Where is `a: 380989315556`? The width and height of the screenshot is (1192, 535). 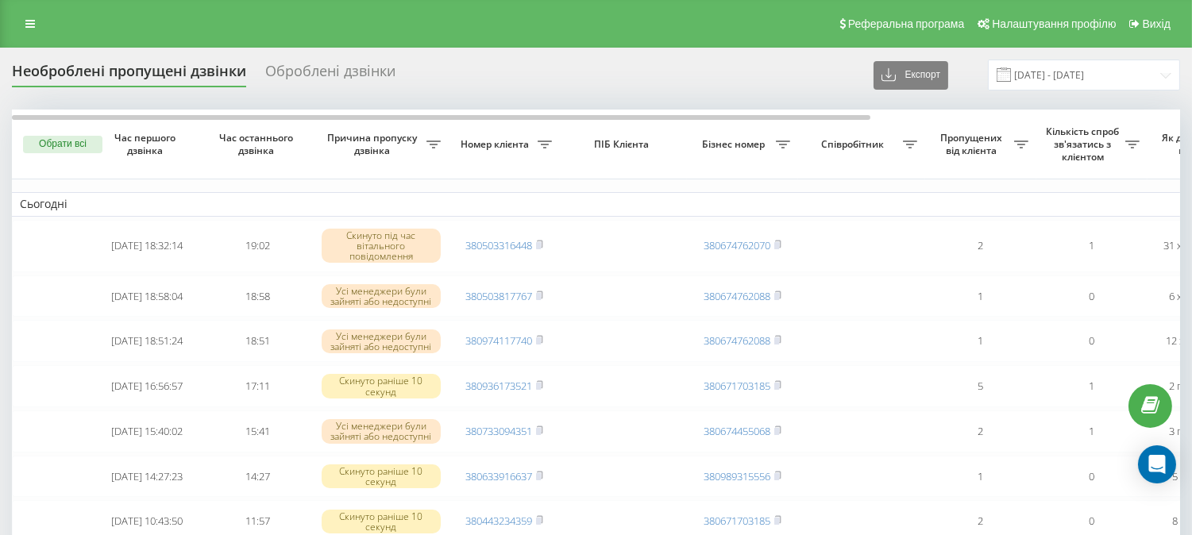
a: 380989315556 is located at coordinates (737, 477).